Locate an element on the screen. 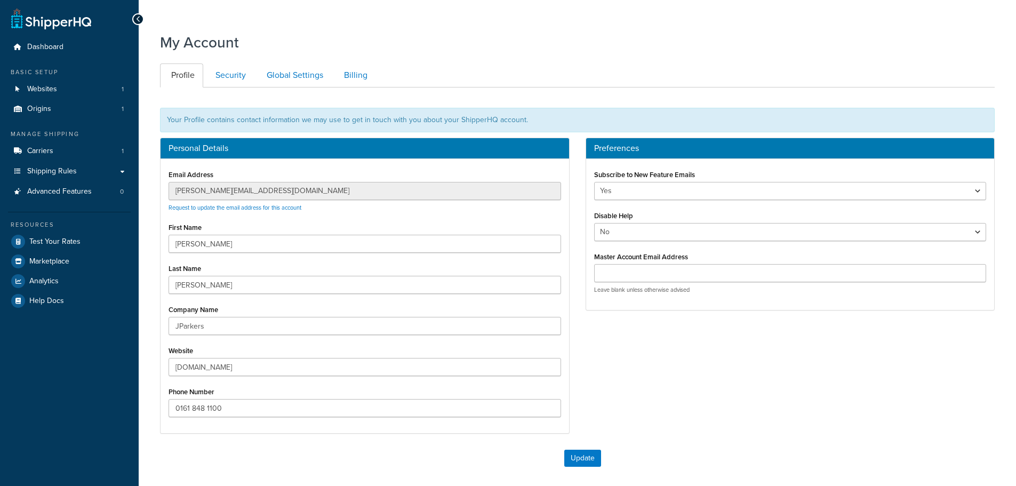 The width and height of the screenshot is (1016, 486). span: Advanced Features is located at coordinates (59, 191).